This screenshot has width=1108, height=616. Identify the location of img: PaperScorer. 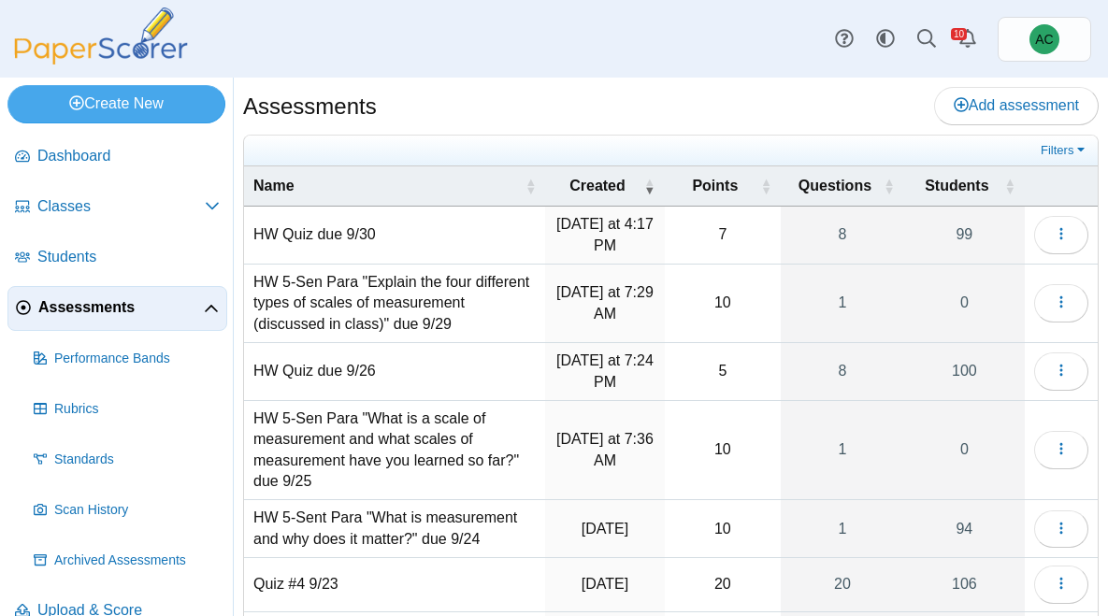
(101, 36).